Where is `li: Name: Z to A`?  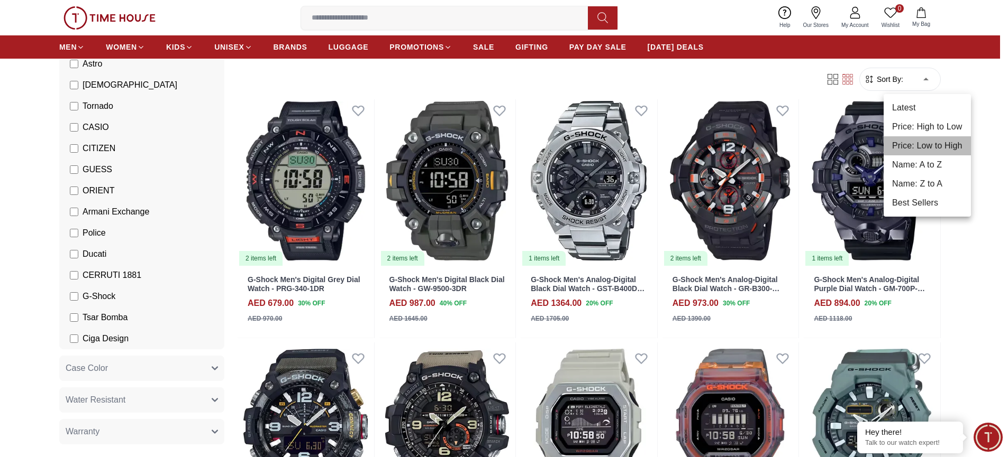
li: Name: Z to A is located at coordinates (927, 184).